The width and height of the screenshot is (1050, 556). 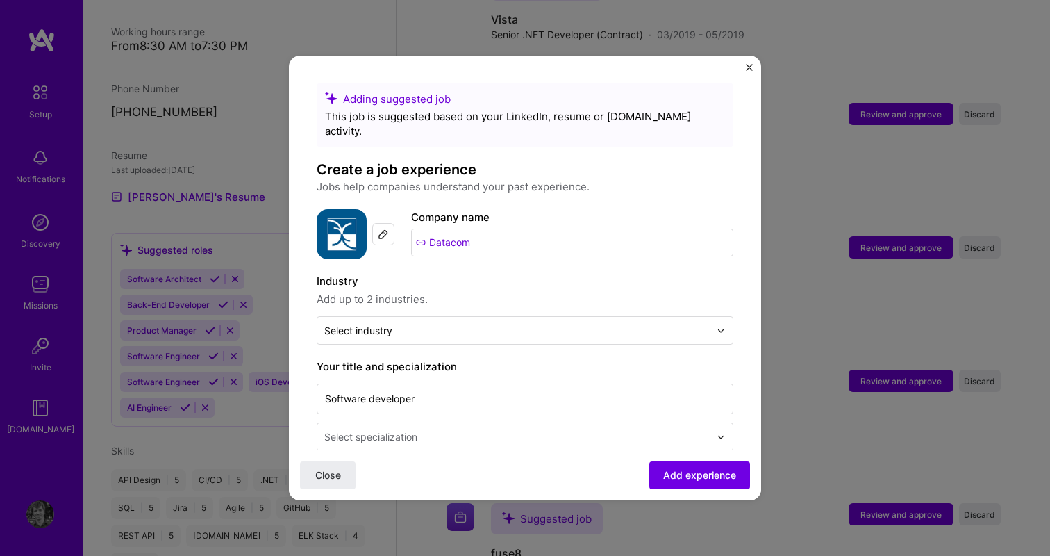 I want to click on div: Adding suggested job, so click(x=525, y=99).